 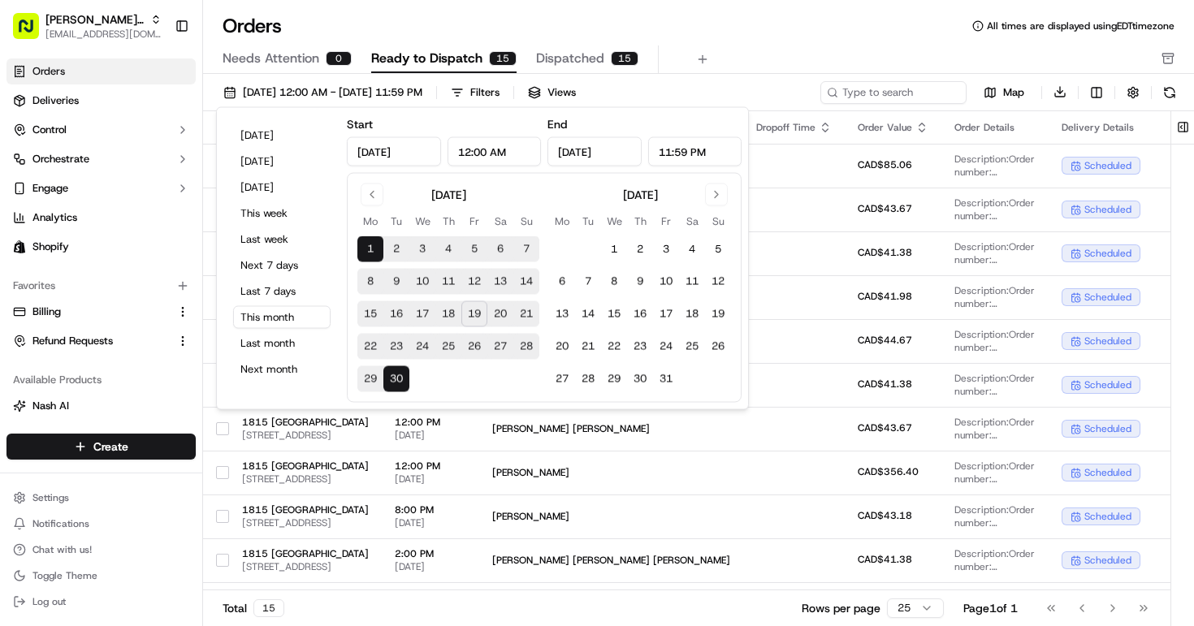 I want to click on button: Last 7 days, so click(x=282, y=292).